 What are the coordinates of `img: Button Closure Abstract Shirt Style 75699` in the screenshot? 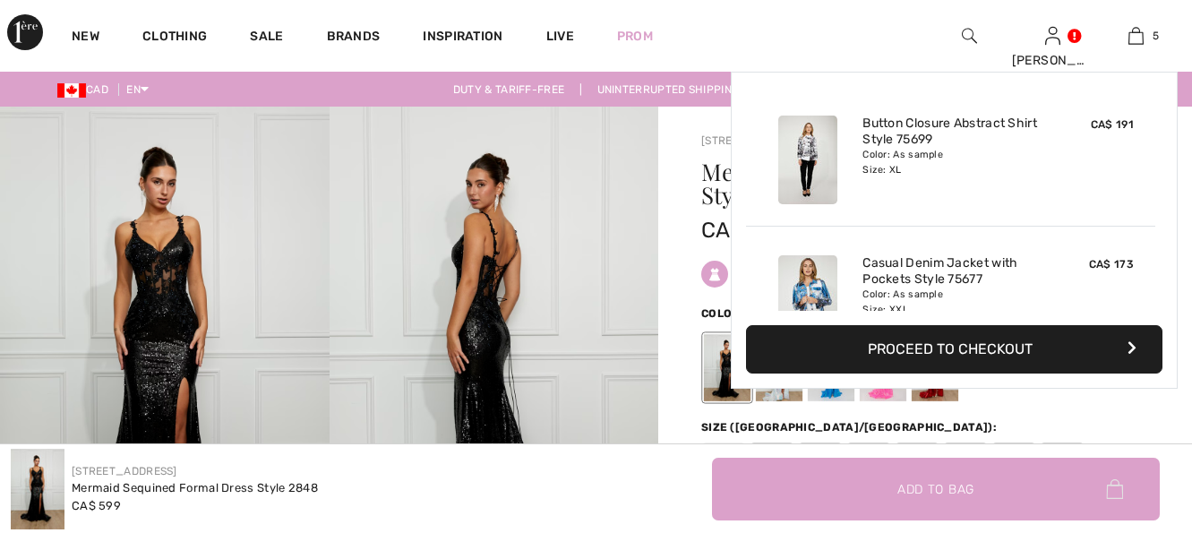 It's located at (808, 159).